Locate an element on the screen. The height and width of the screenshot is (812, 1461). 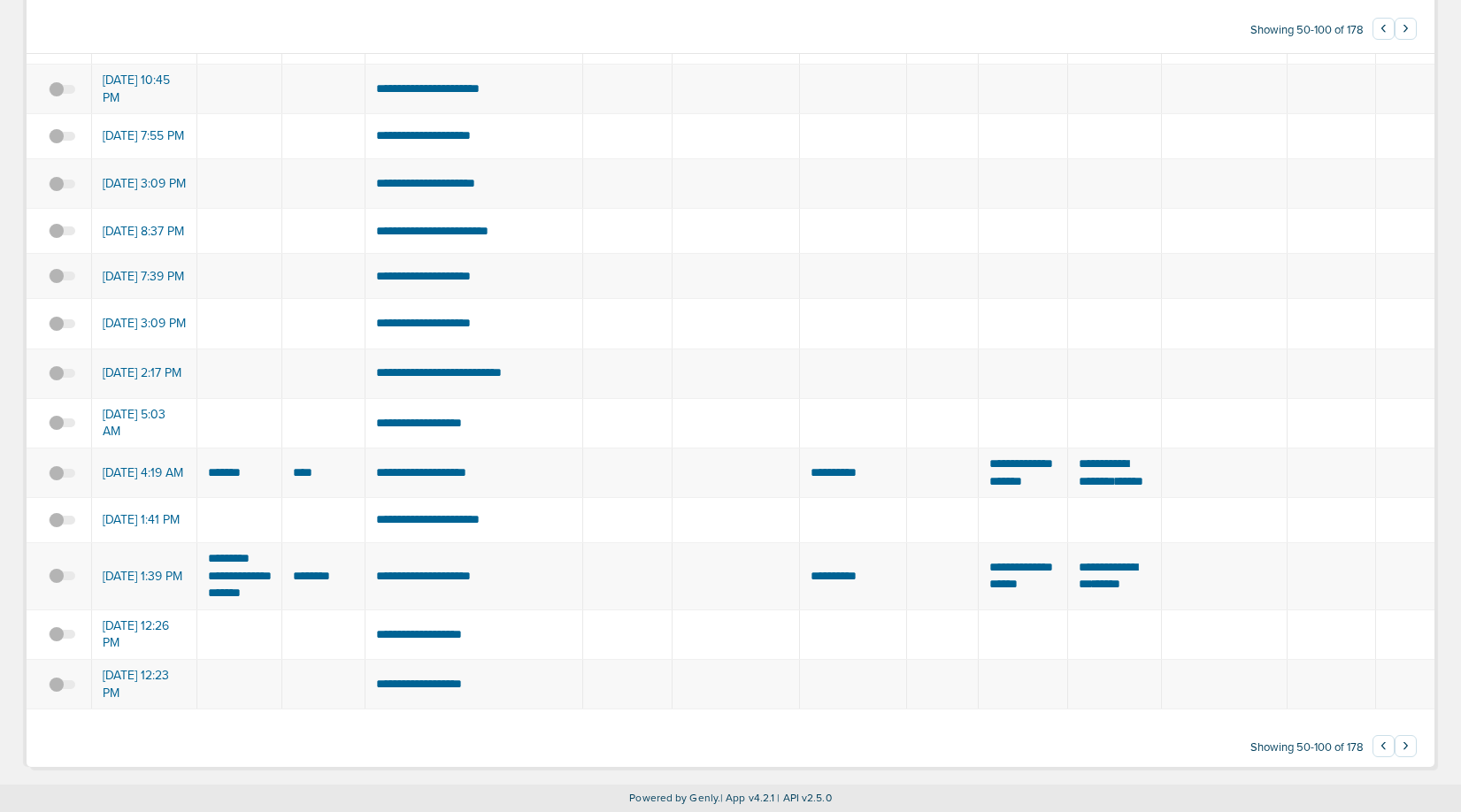
span: | App v4.2.1 is located at coordinates (747, 797).